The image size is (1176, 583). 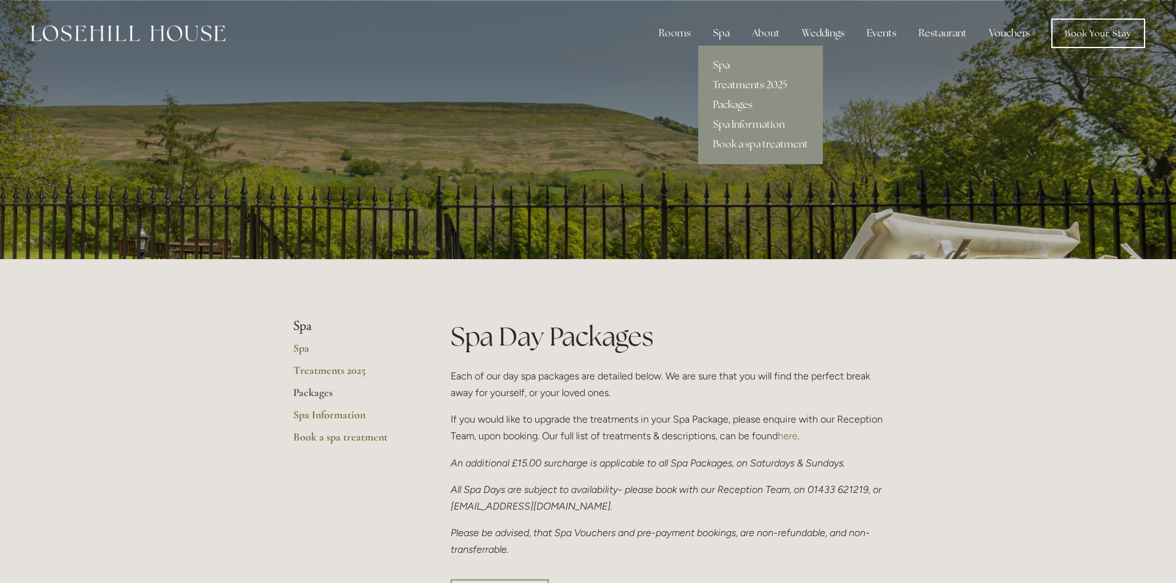 What do you see at coordinates (1009, 33) in the screenshot?
I see `a: Vouchers` at bounding box center [1009, 33].